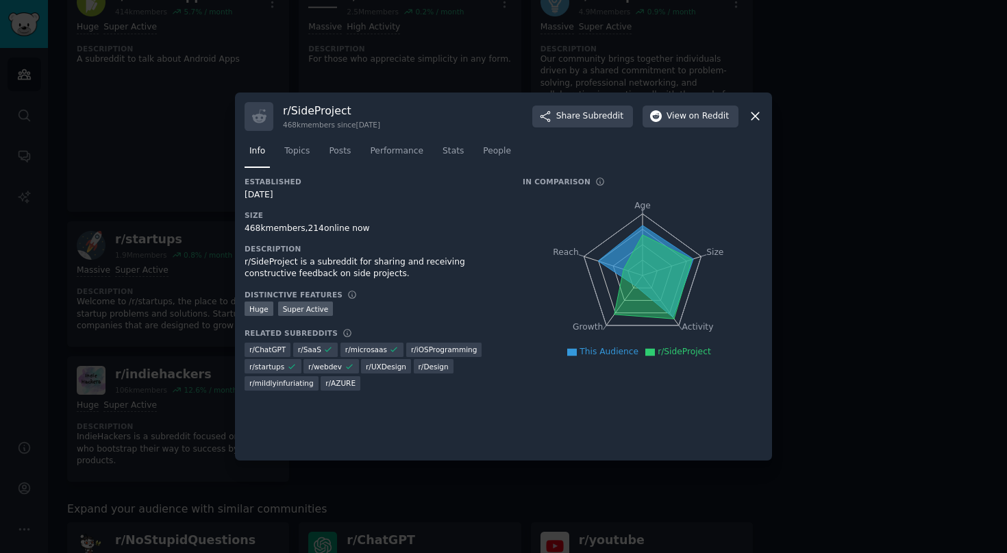  I want to click on h3: In Comparison, so click(556, 181).